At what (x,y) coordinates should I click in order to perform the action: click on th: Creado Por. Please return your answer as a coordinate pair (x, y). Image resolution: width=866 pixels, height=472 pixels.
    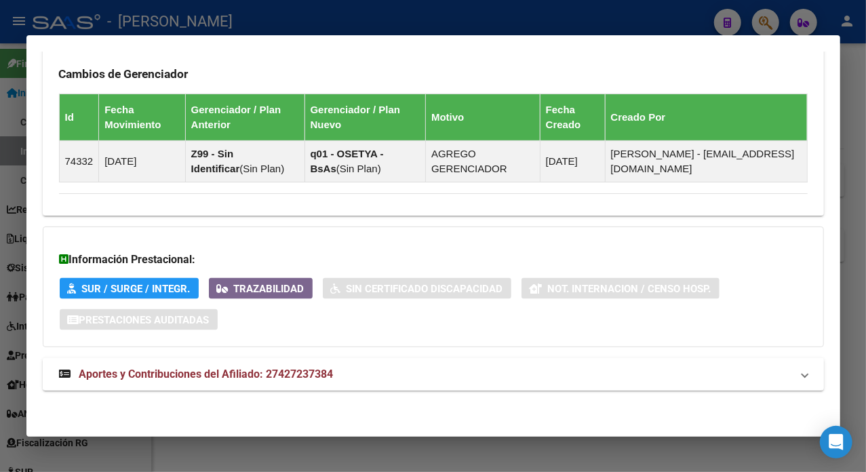
    Looking at the image, I should click on (706, 117).